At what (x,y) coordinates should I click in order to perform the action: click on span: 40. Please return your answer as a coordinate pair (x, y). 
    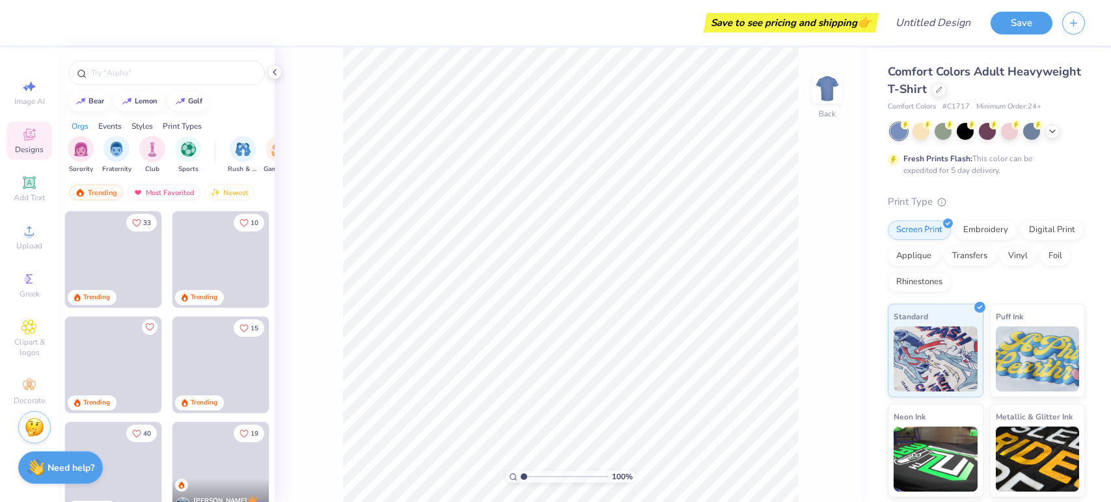
    Looking at the image, I should click on (147, 434).